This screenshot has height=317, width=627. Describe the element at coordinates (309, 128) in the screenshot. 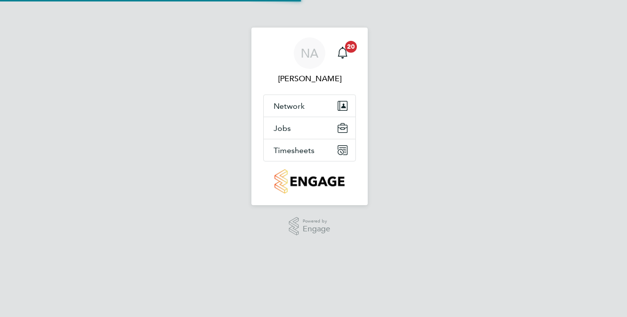

I see `button: Jobs` at that location.